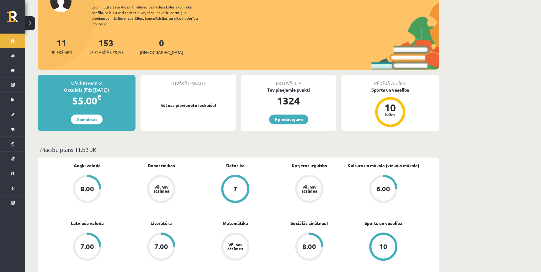 Image resolution: width=541 pixels, height=272 pixels. What do you see at coordinates (390, 90) in the screenshot?
I see `div: Sports un veselība` at bounding box center [390, 90].